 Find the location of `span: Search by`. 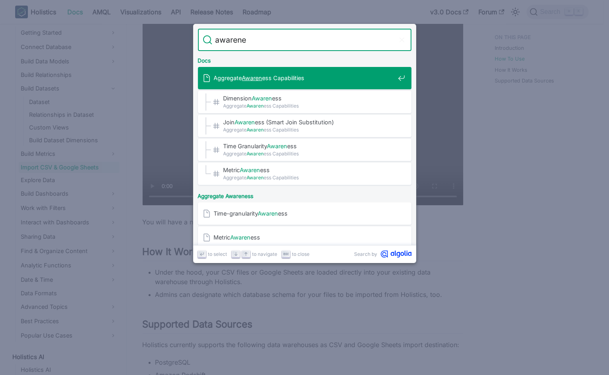

span: Search by is located at coordinates (366, 254).